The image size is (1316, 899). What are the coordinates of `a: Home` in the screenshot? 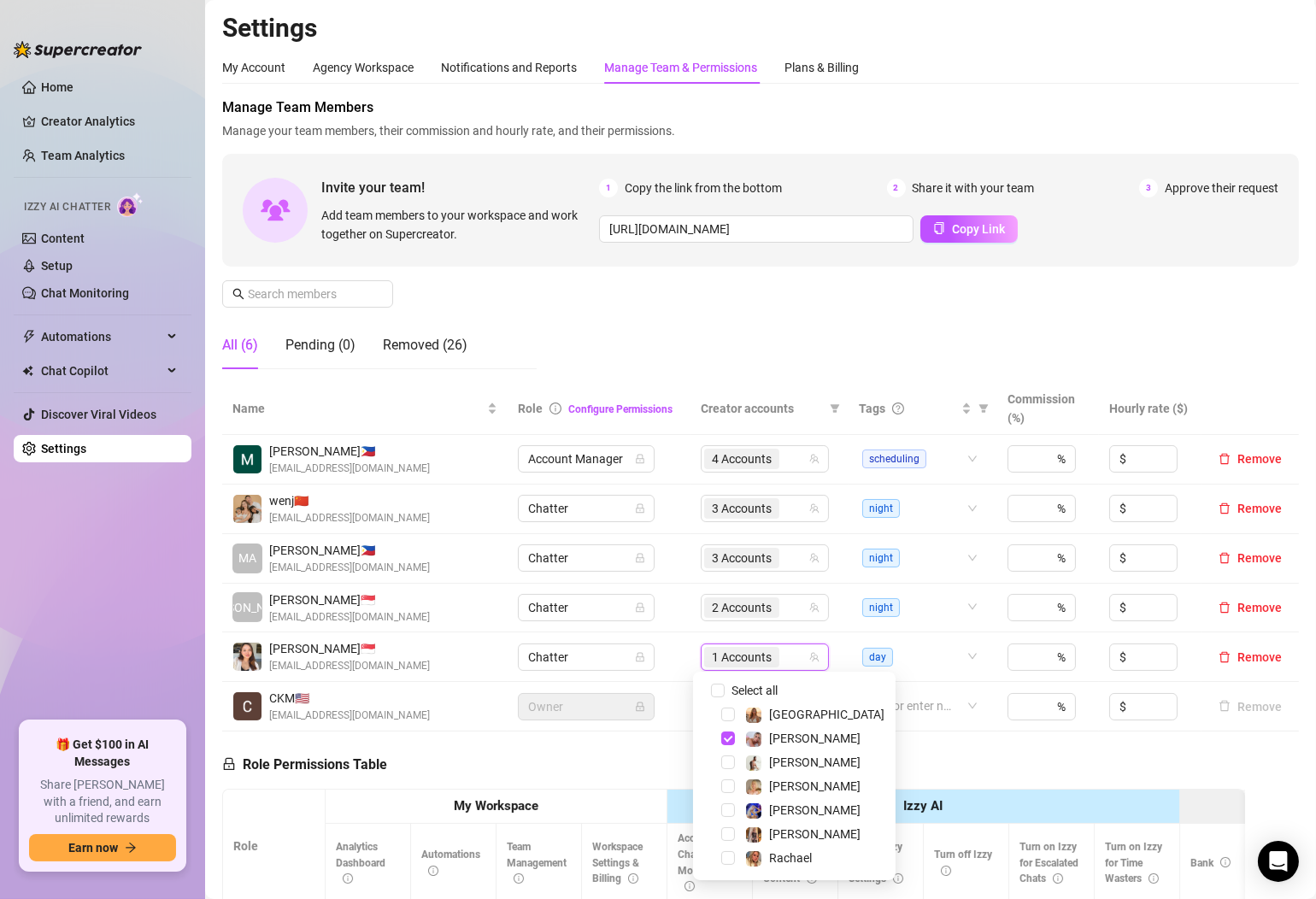 It's located at (57, 87).